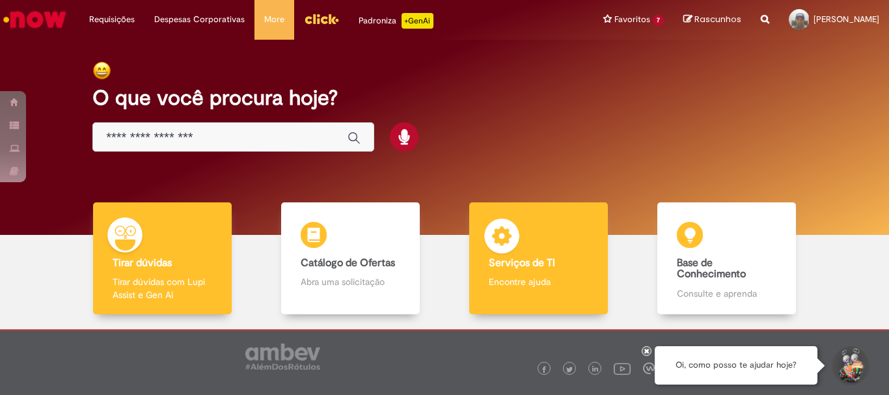 The height and width of the screenshot is (395, 889). Describe the element at coordinates (445, 98) in the screenshot. I see `h2: O que você procura hoje?` at that location.